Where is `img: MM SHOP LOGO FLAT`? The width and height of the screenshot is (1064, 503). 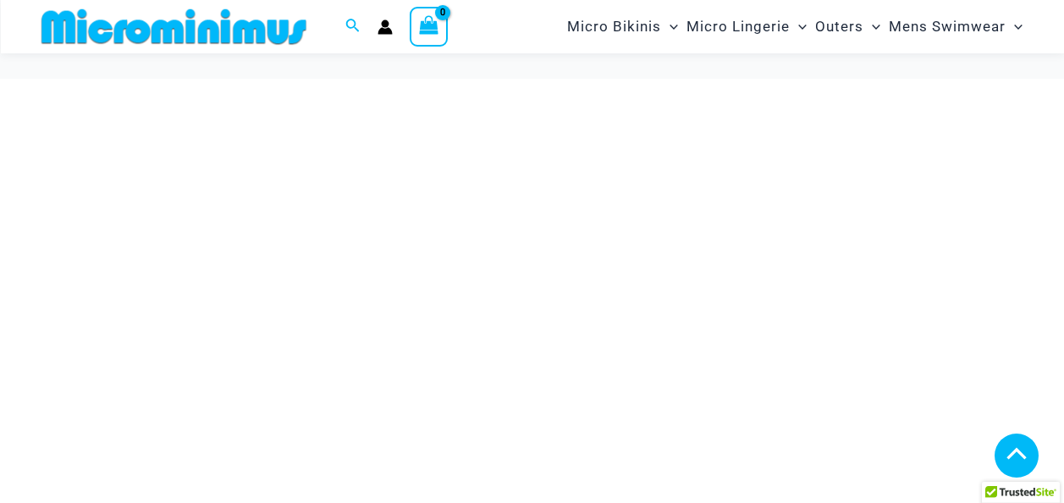 img: MM SHOP LOGO FLAT is located at coordinates (173, 26).